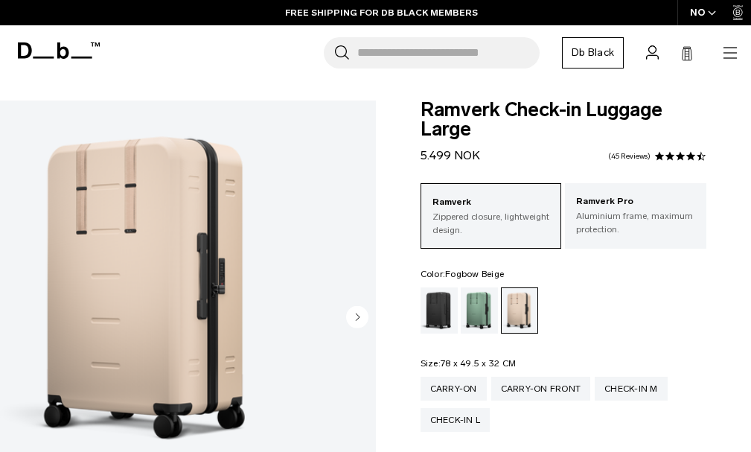 Image resolution: width=751 pixels, height=452 pixels. I want to click on p: Aluminium frame, maximum protection., so click(636, 223).